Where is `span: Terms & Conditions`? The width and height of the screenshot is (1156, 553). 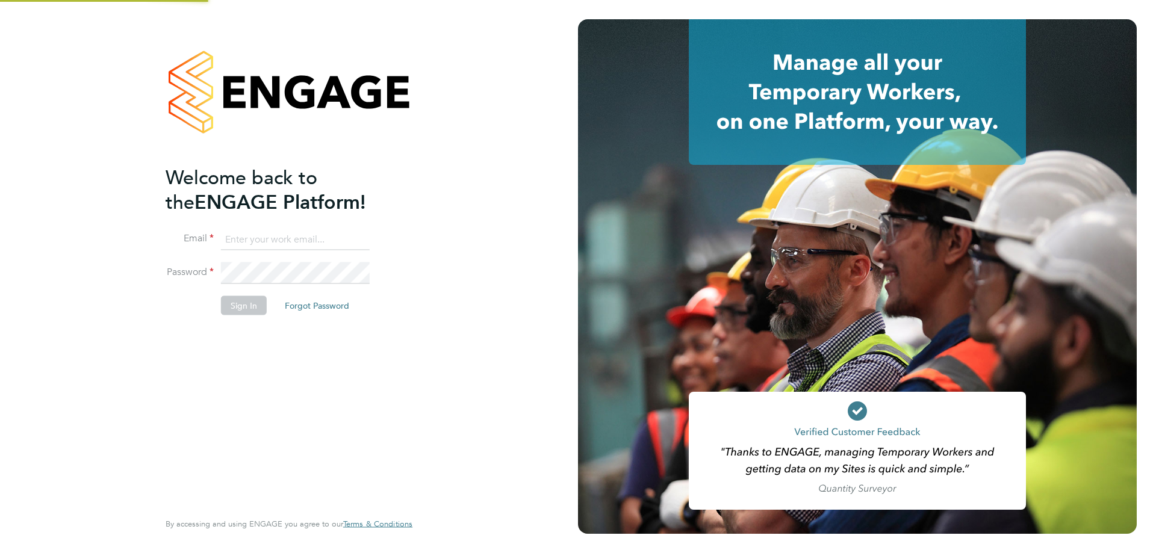
span: Terms & Conditions is located at coordinates (377, 524).